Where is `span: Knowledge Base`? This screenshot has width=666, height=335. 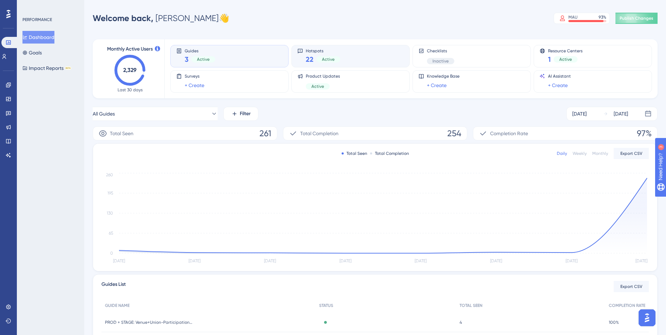 span: Knowledge Base is located at coordinates (443, 76).